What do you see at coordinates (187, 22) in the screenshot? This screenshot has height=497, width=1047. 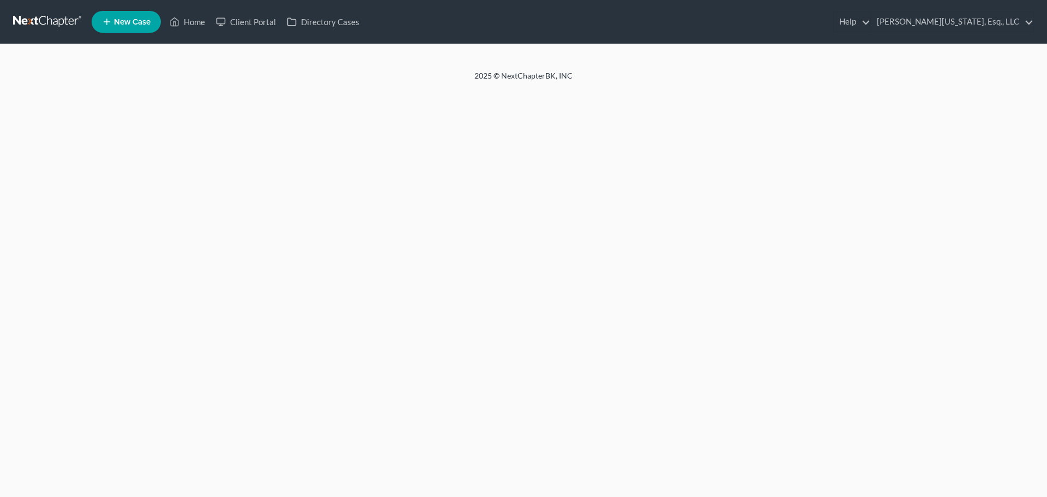 I see `a: Home` at bounding box center [187, 22].